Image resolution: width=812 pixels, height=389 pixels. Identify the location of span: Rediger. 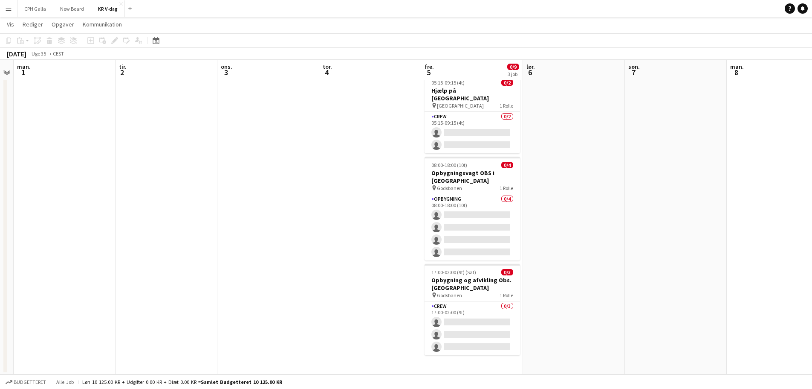
(33, 24).